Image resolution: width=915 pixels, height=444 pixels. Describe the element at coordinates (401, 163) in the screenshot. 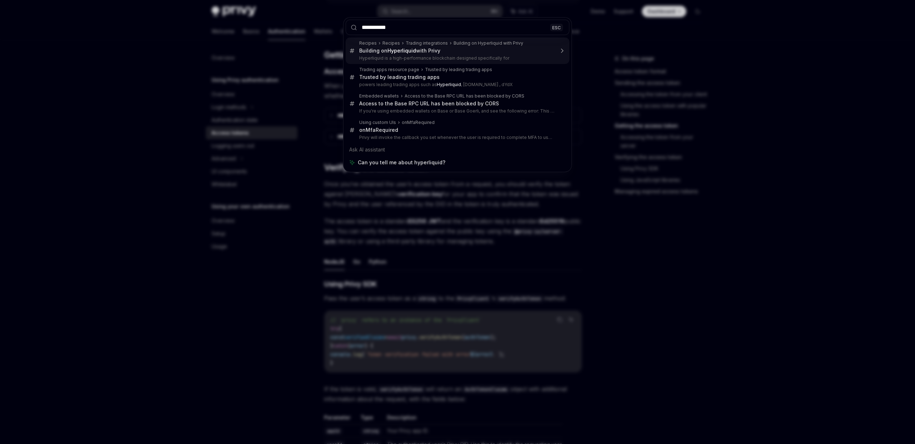

I see `span: Can you tell me about hyperliquid?` at that location.